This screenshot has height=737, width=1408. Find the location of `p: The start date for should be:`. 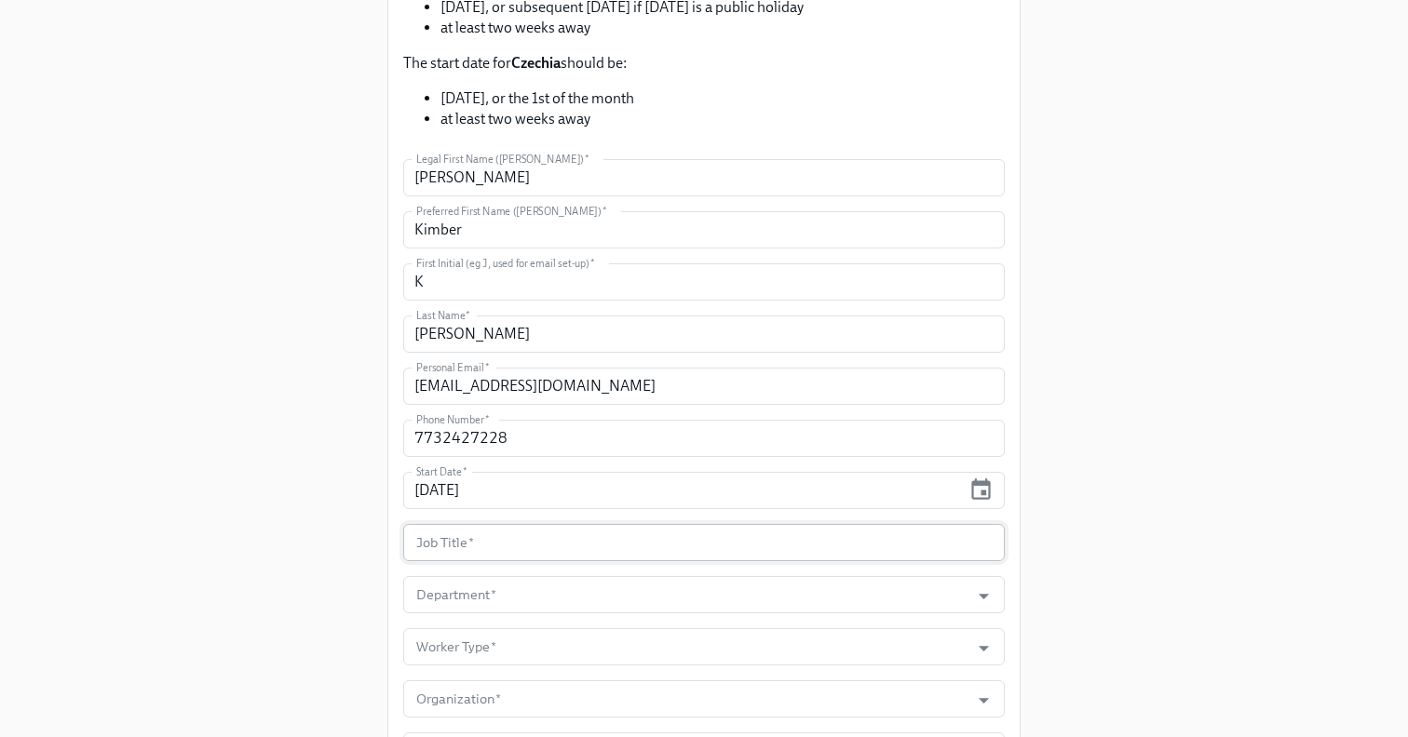

p: The start date for should be: is located at coordinates (704, 63).